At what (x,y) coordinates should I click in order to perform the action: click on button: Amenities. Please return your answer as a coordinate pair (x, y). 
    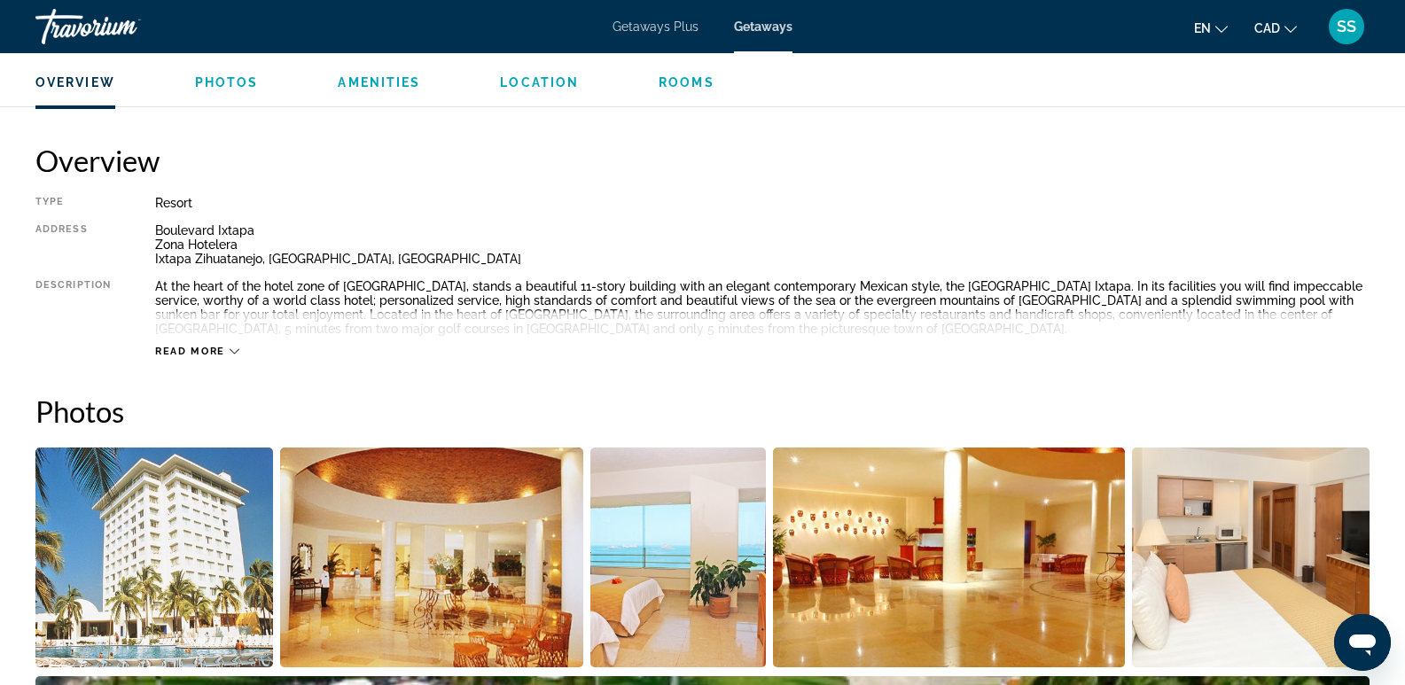
    Looking at the image, I should click on (378, 82).